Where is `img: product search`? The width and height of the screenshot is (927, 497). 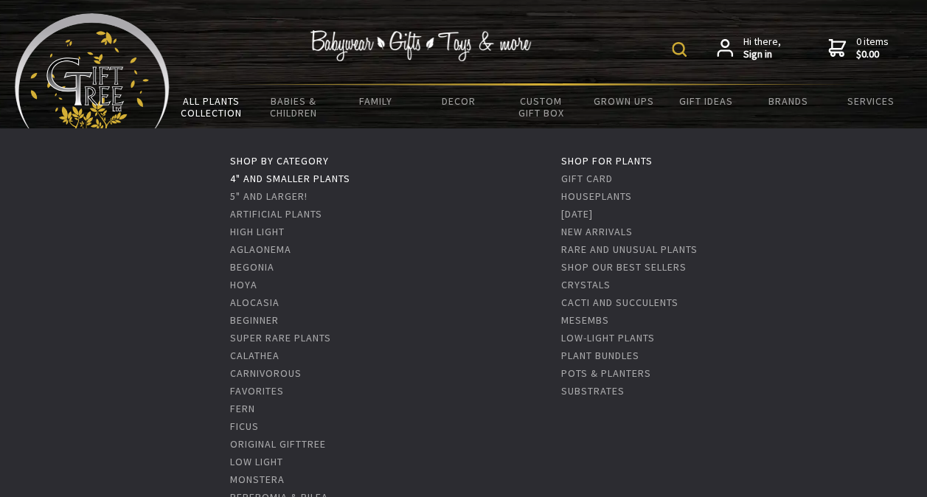
img: product search is located at coordinates (679, 49).